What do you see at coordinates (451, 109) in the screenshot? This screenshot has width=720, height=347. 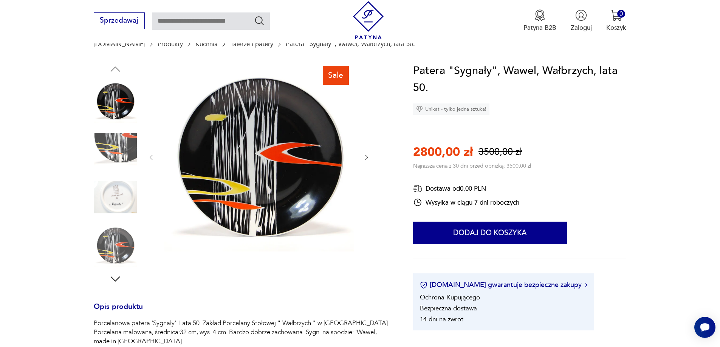 I see `div: Unikat - tylko jedna sztuka!` at bounding box center [451, 109].